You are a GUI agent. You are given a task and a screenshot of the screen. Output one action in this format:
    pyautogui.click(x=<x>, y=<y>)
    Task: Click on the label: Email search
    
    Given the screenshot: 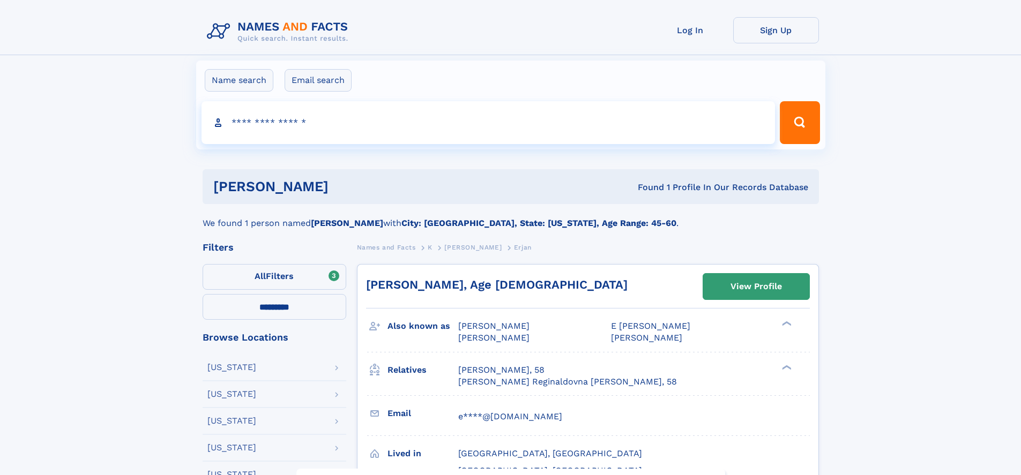 What is the action you would take?
    pyautogui.click(x=318, y=80)
    